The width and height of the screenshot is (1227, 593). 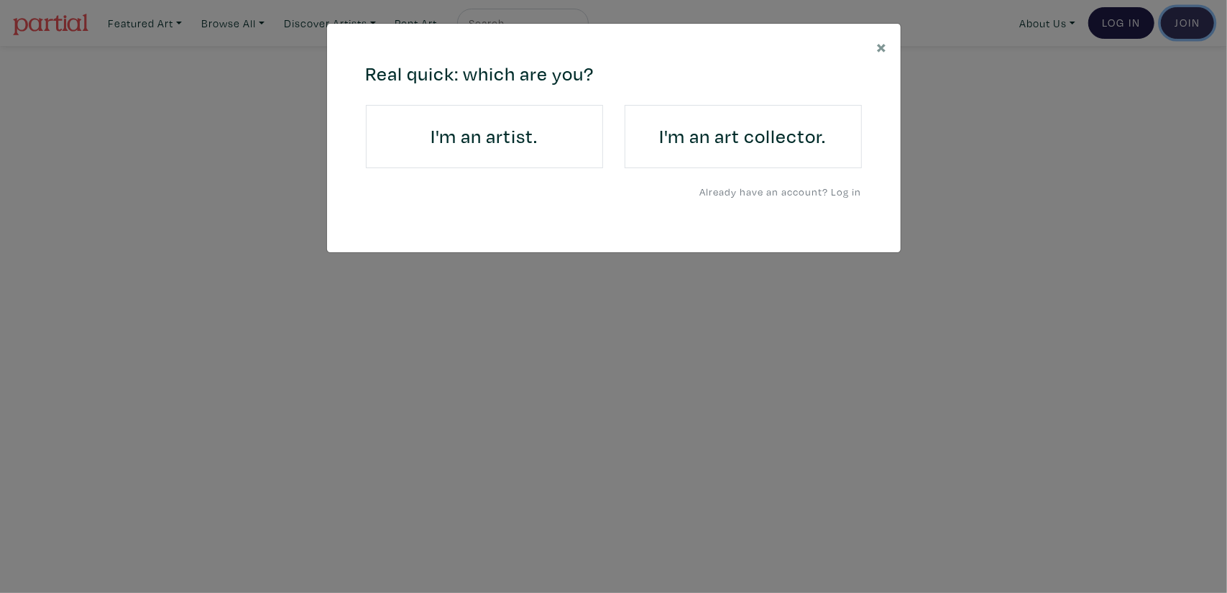 I want to click on h4: I'm an art collector., so click(x=743, y=137).